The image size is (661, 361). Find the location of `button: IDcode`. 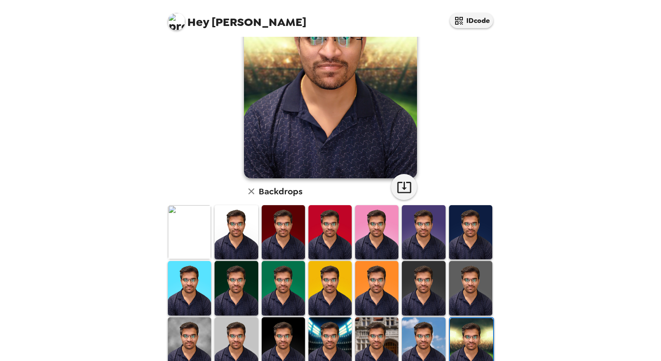

button: IDcode is located at coordinates (471, 20).